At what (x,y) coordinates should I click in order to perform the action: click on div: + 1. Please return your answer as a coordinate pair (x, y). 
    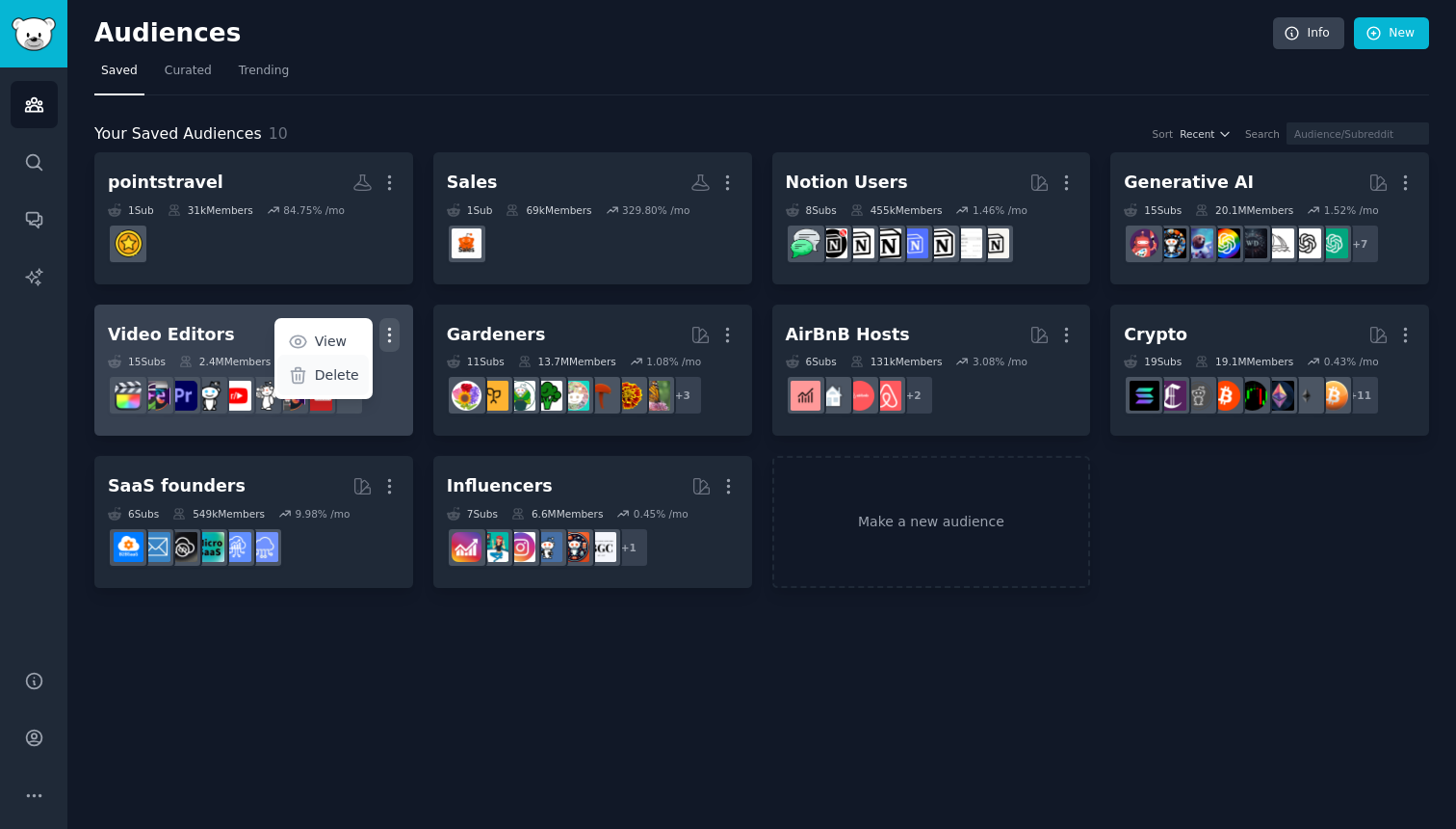
    Looking at the image, I should click on (629, 548).